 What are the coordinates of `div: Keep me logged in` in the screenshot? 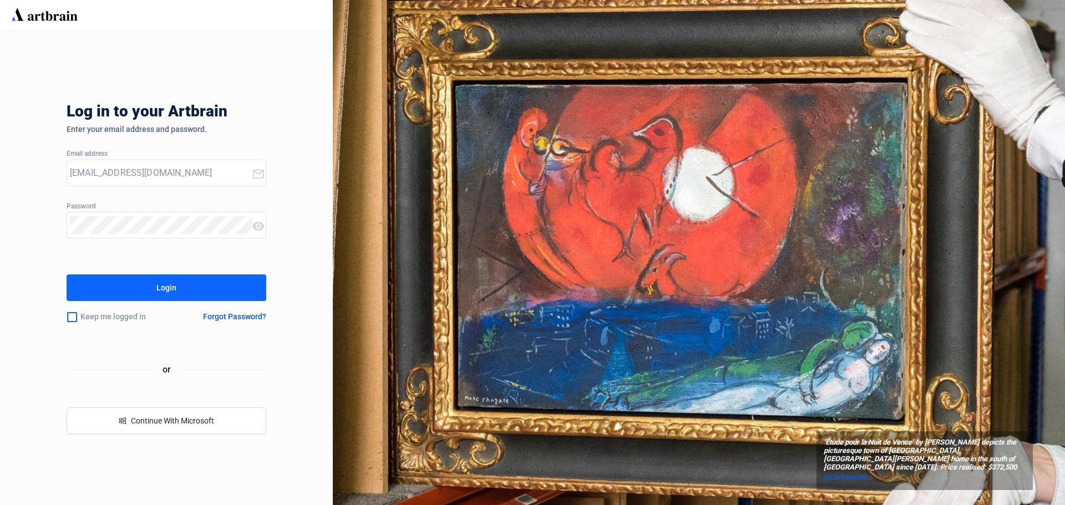 It's located at (121, 317).